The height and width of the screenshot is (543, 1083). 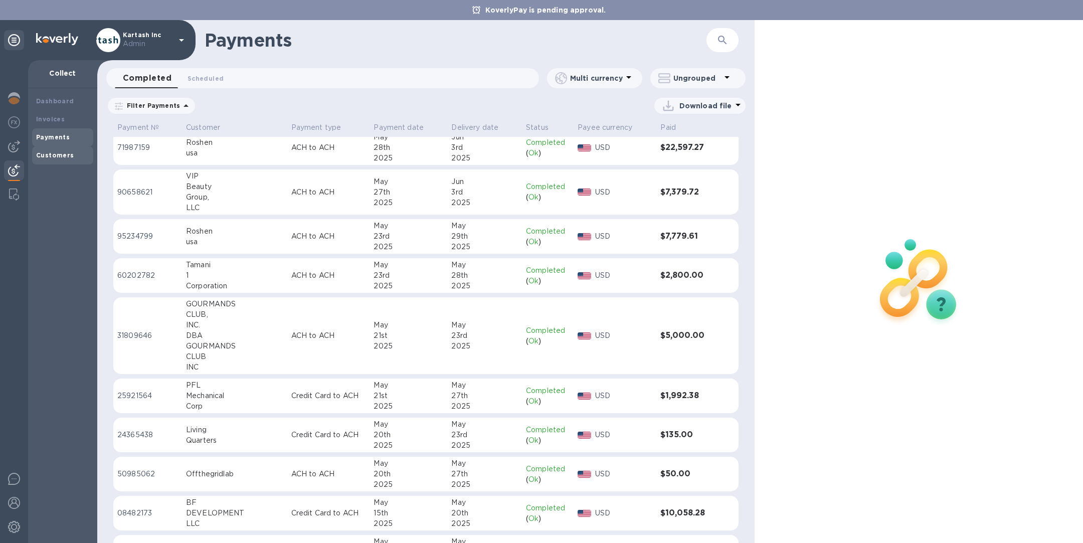 What do you see at coordinates (235, 265) in the screenshot?
I see `div: Tamani` at bounding box center [235, 265].